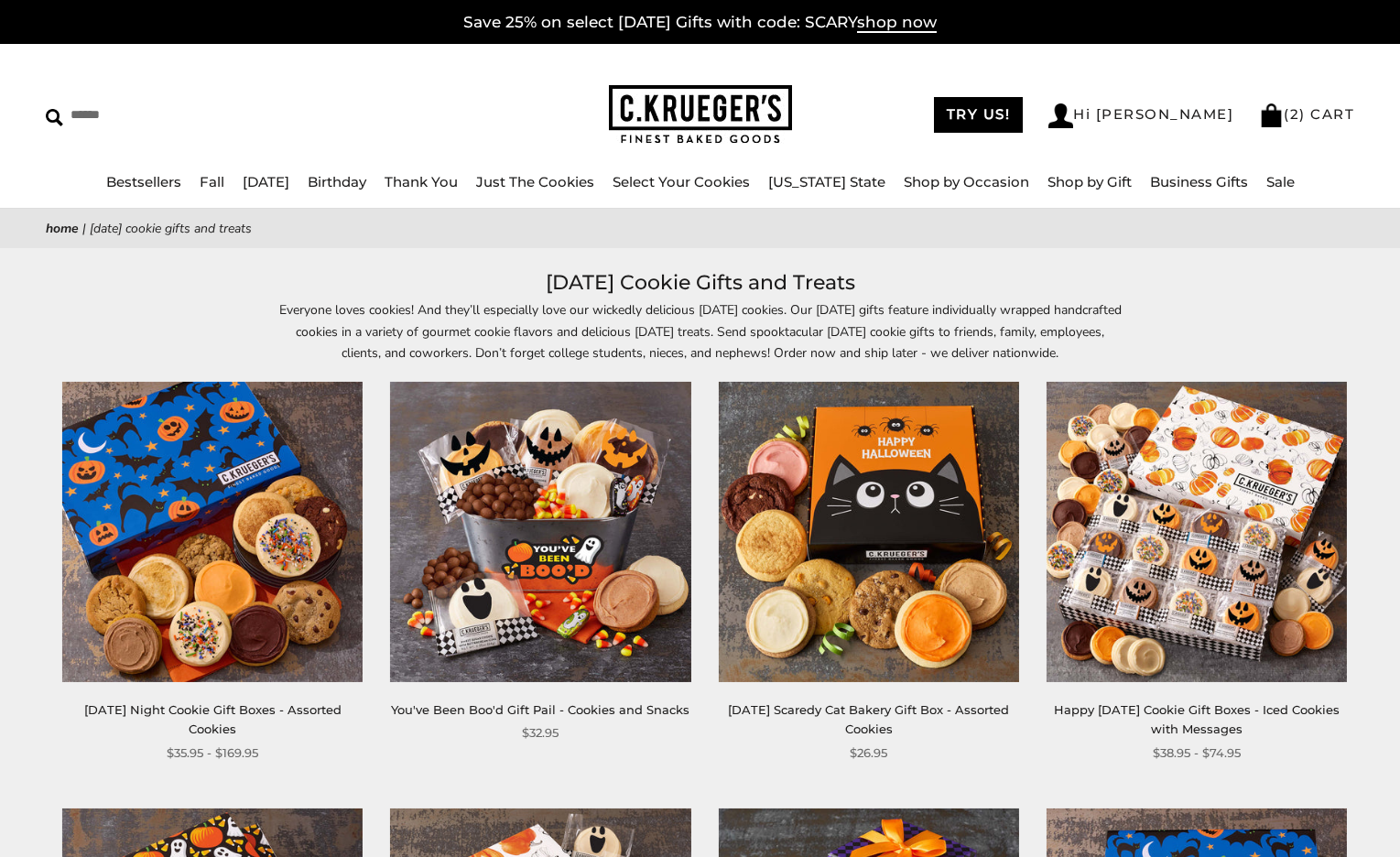 The height and width of the screenshot is (857, 1400). I want to click on span: $38.95 - $74.95, so click(1197, 752).